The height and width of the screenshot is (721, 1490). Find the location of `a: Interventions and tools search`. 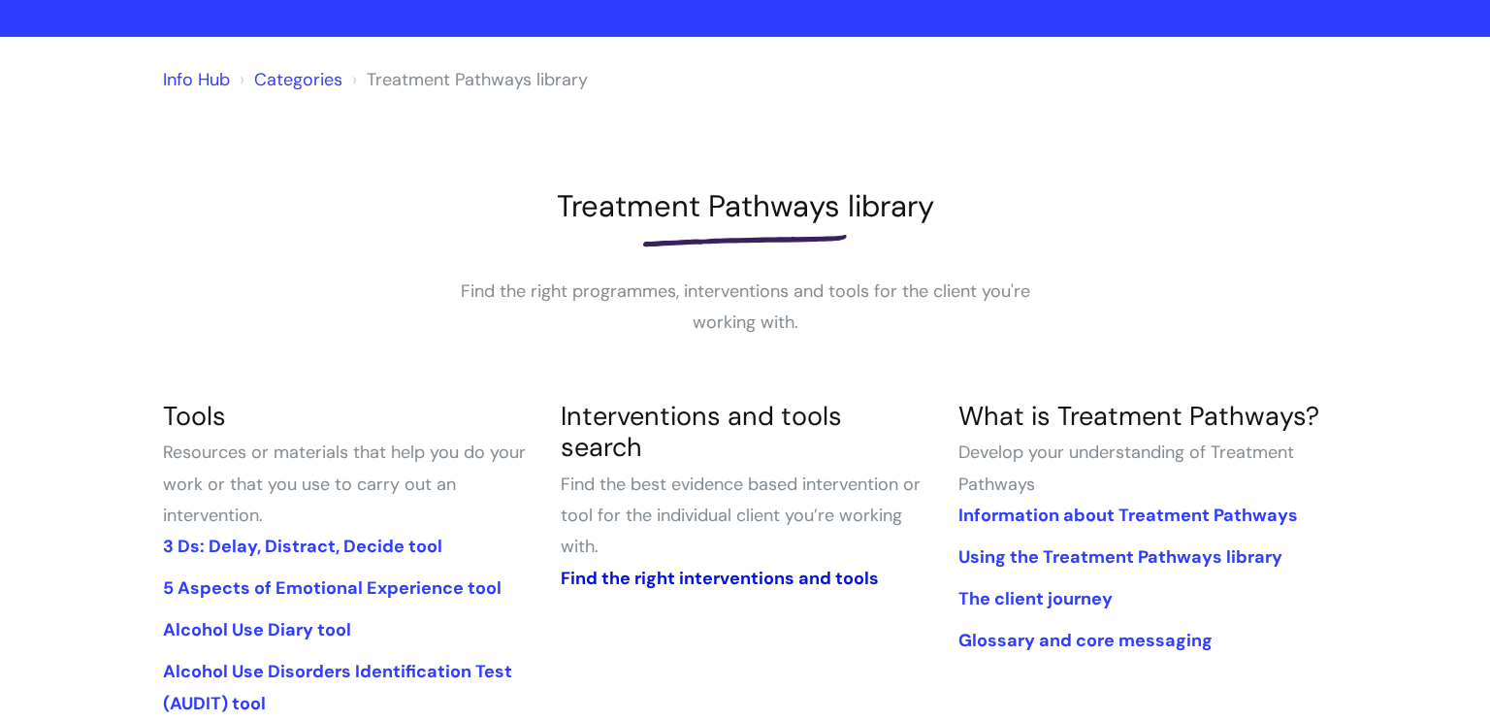

a: Interventions and tools search is located at coordinates (701, 431).